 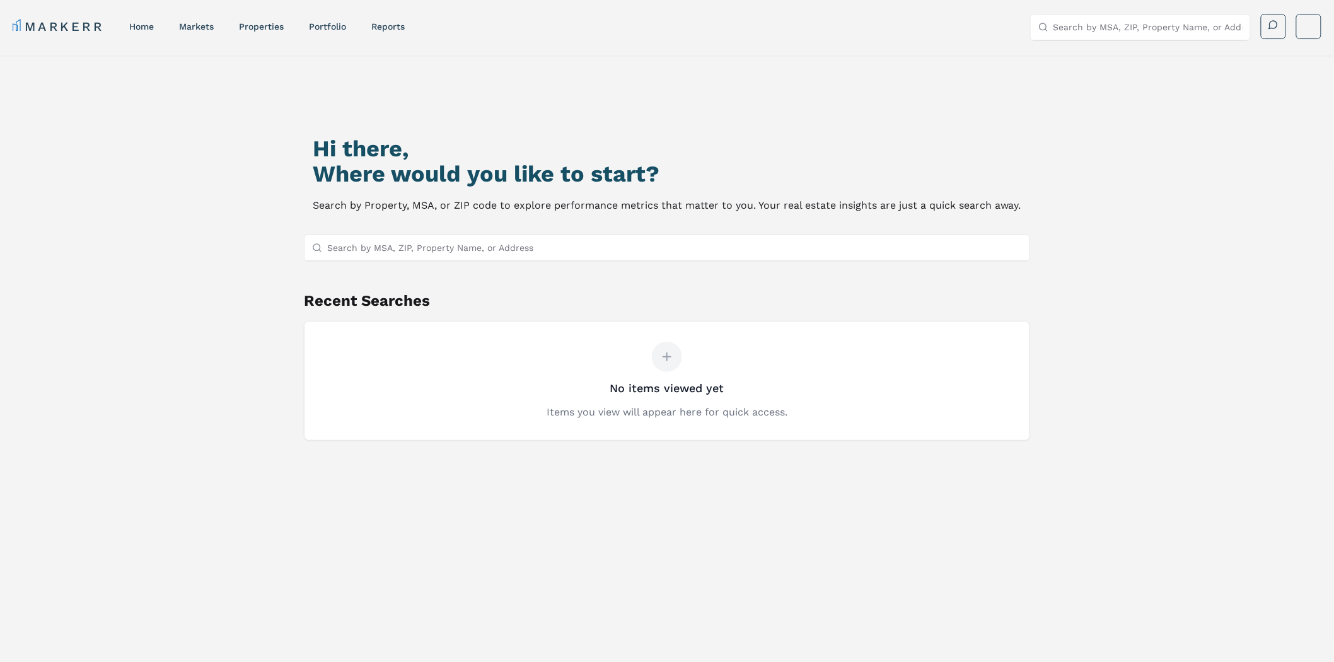 I want to click on a: Portfolio, so click(x=327, y=26).